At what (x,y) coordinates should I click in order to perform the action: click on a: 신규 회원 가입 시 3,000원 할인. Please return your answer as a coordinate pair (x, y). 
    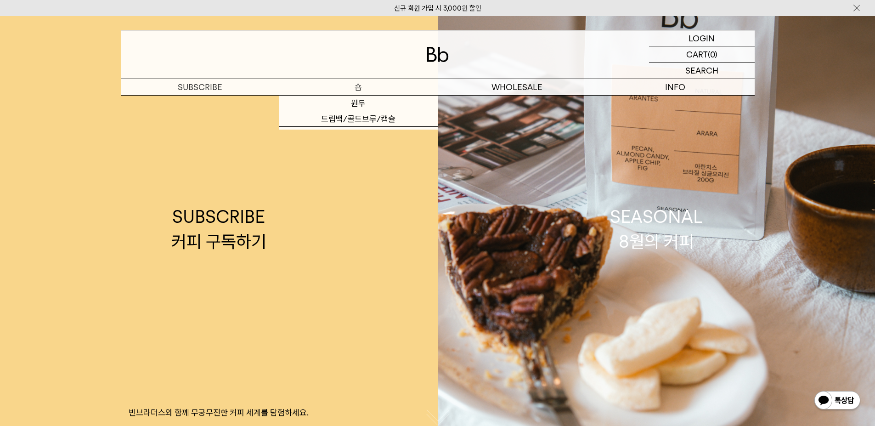
    Looking at the image, I should click on (438, 8).